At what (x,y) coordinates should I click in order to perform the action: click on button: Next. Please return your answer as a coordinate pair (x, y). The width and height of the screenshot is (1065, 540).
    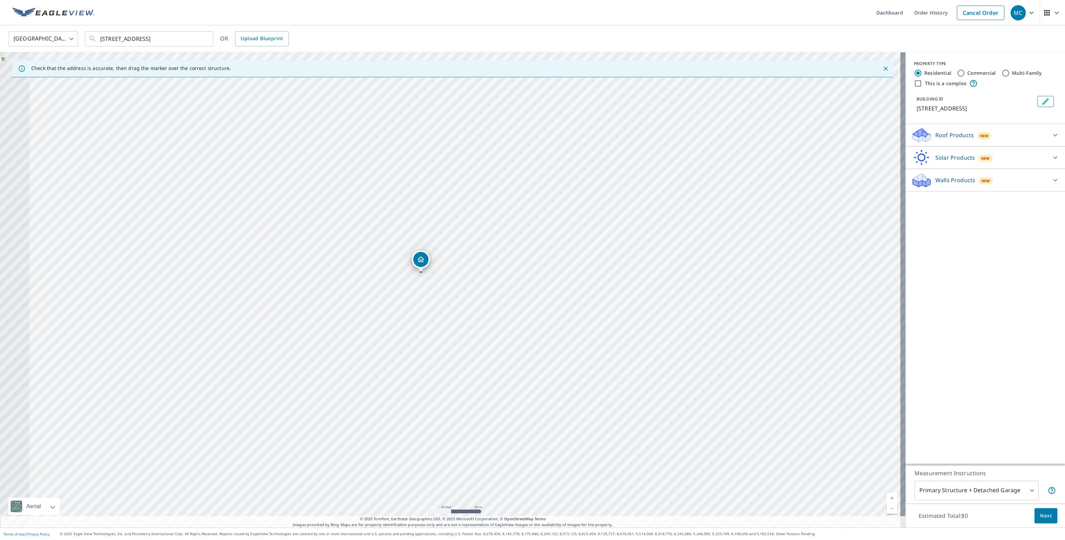
    Looking at the image, I should click on (1046, 516).